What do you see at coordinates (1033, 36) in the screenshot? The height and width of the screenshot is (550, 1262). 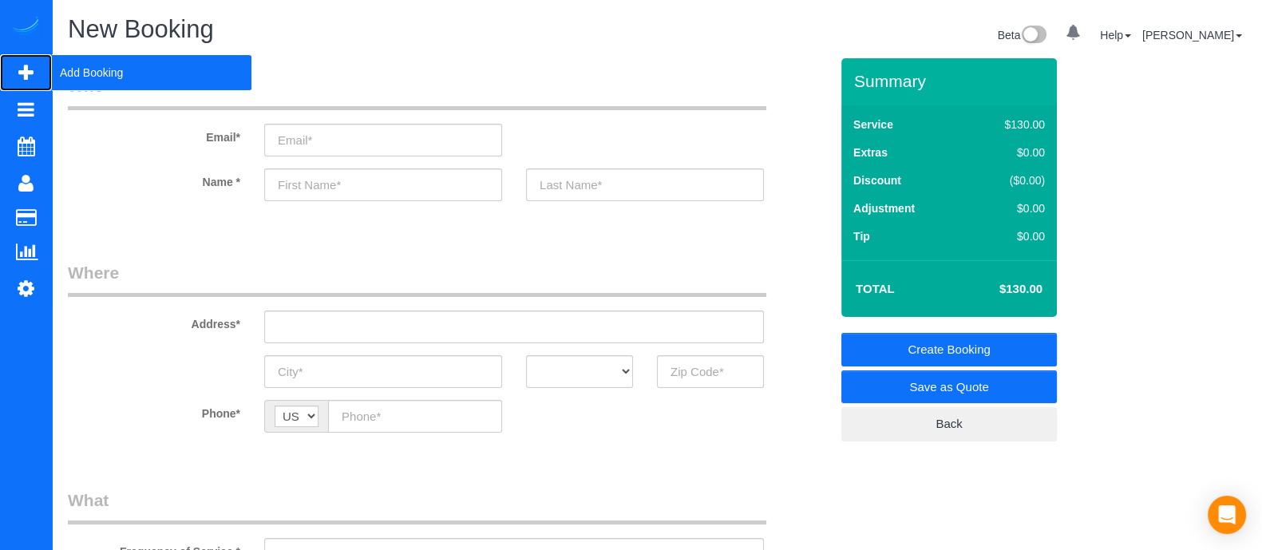 I see `img: New interface` at bounding box center [1033, 36].